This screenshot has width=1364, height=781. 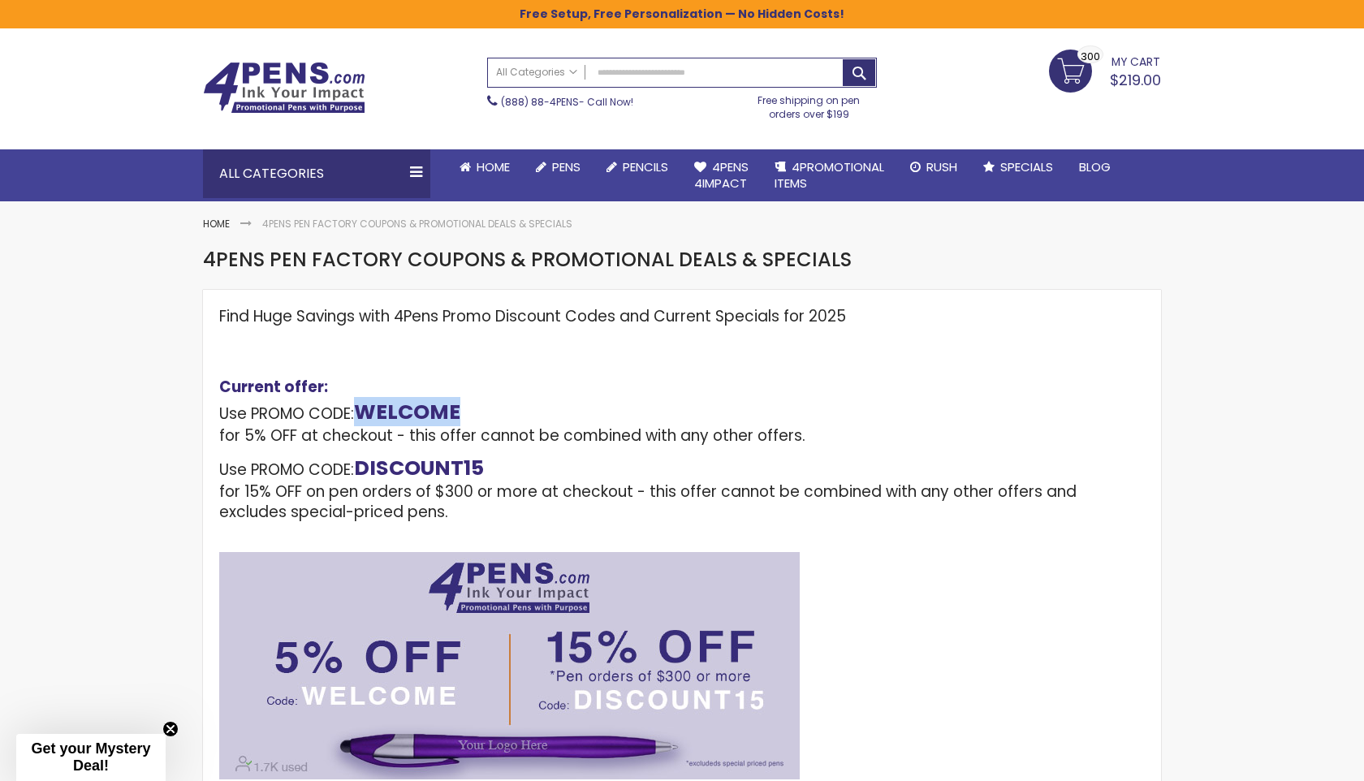 What do you see at coordinates (1090, 56) in the screenshot?
I see `span: 300` at bounding box center [1090, 56].